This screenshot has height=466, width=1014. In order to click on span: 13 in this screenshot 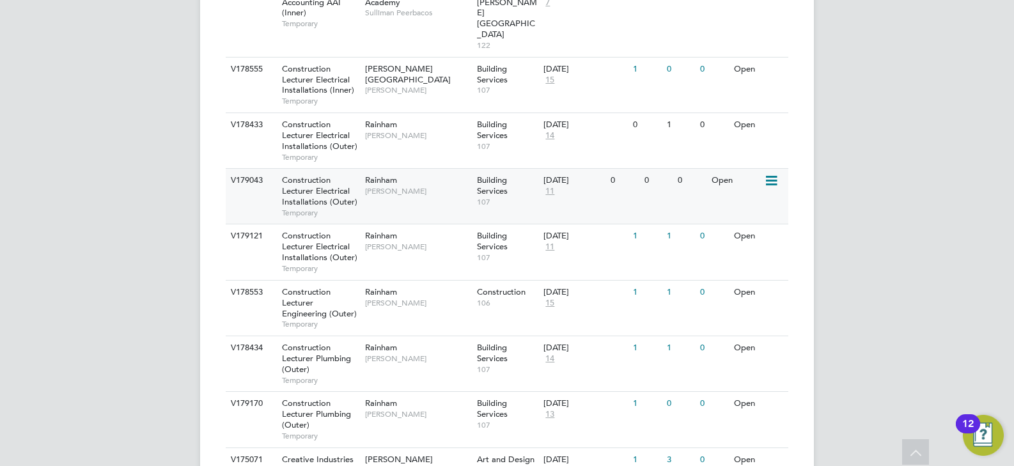, I will do `click(550, 414)`.